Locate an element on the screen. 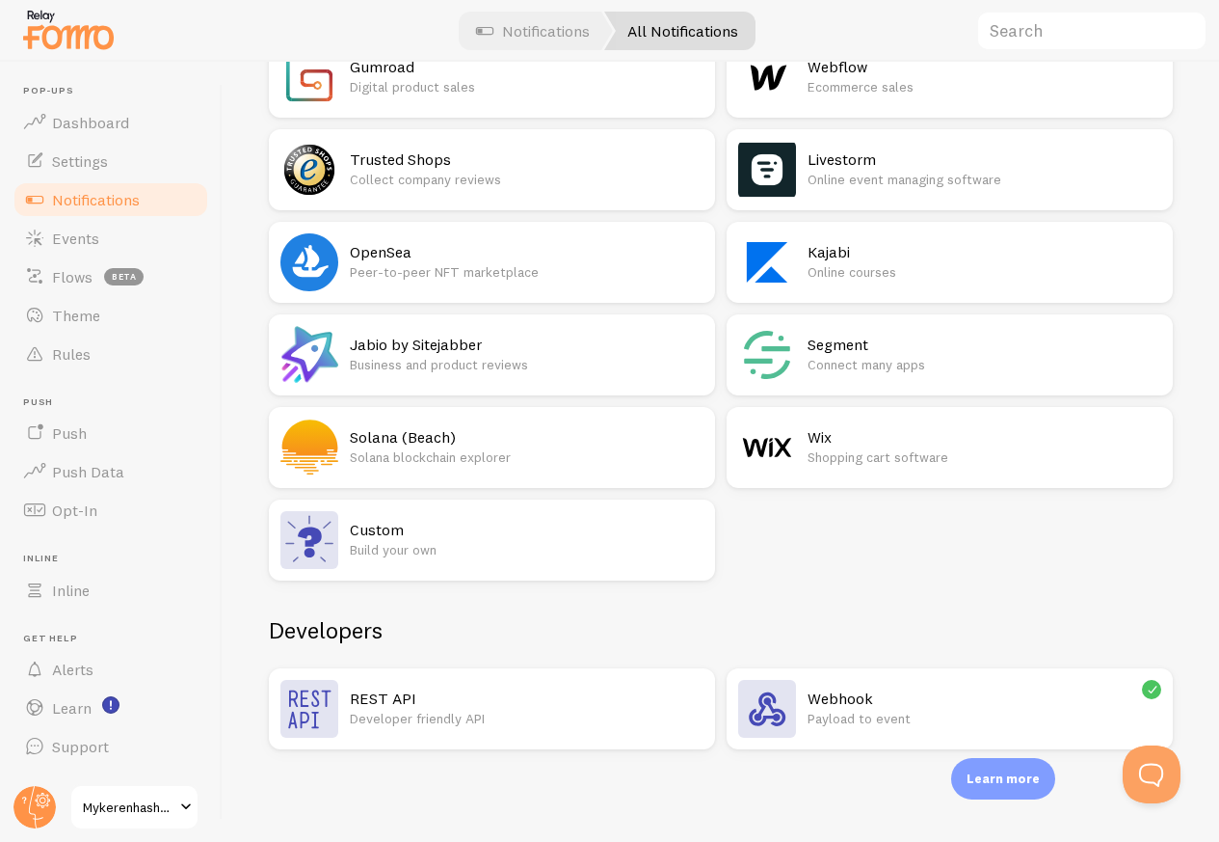 Image resolution: width=1219 pixels, height=842 pixels. span: Events is located at coordinates (75, 238).